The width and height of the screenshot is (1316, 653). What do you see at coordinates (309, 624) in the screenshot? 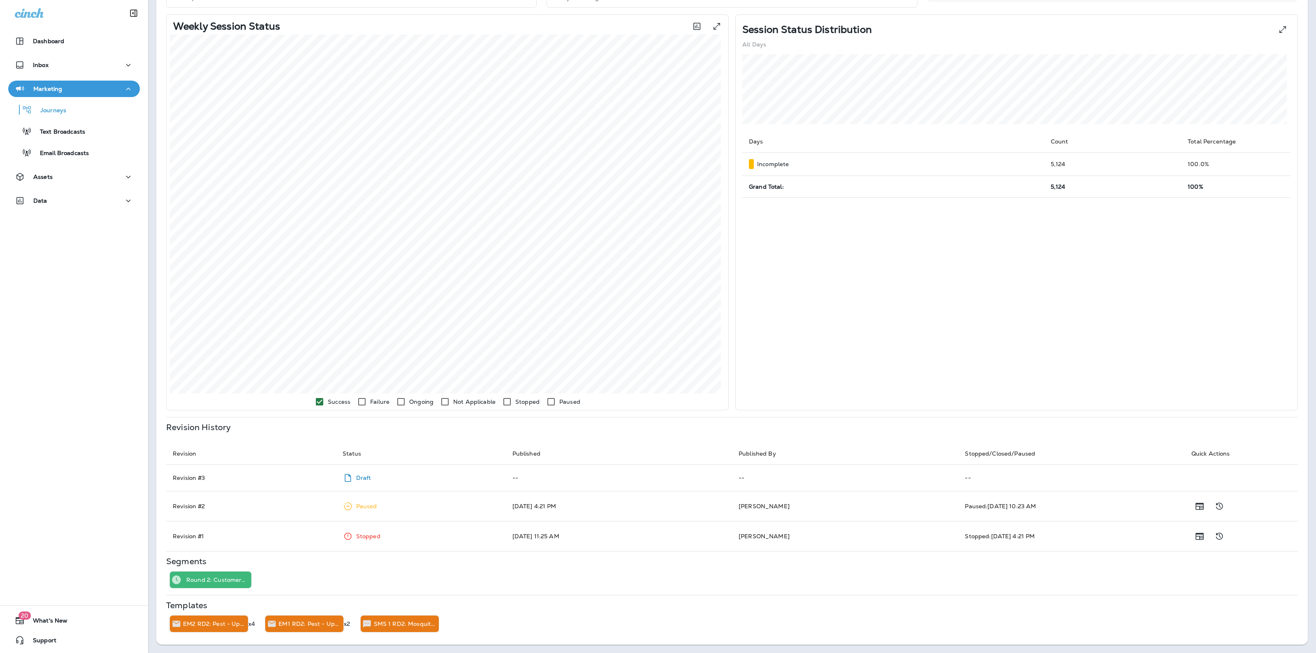
I see `p: EM1 RD2: Pest - Upsell - Mosquito Treatment` at bounding box center [309, 624].